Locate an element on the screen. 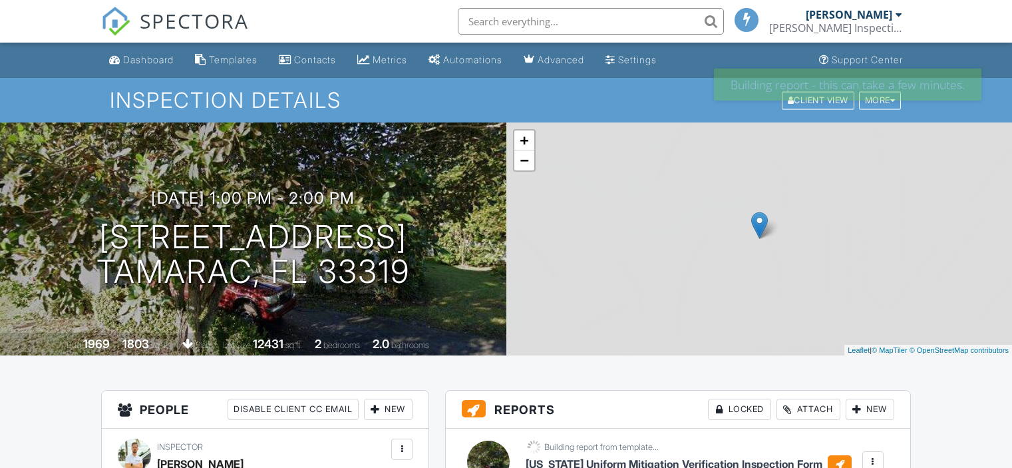 This screenshot has height=468, width=1012. span: sq. ft. is located at coordinates (160, 345).